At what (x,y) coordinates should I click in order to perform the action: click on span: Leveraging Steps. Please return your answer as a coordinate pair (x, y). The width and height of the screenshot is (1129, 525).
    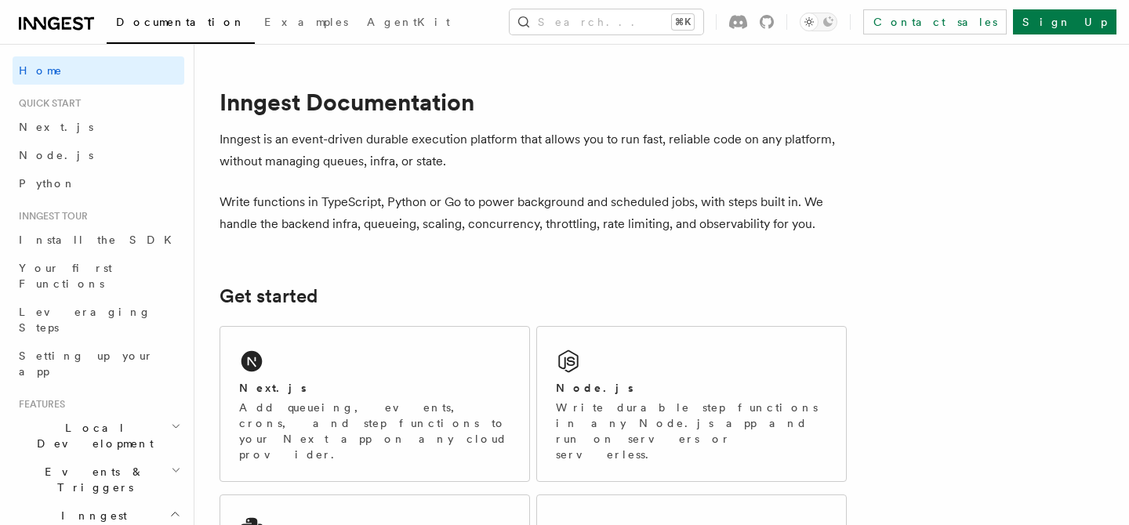
    Looking at the image, I should click on (85, 320).